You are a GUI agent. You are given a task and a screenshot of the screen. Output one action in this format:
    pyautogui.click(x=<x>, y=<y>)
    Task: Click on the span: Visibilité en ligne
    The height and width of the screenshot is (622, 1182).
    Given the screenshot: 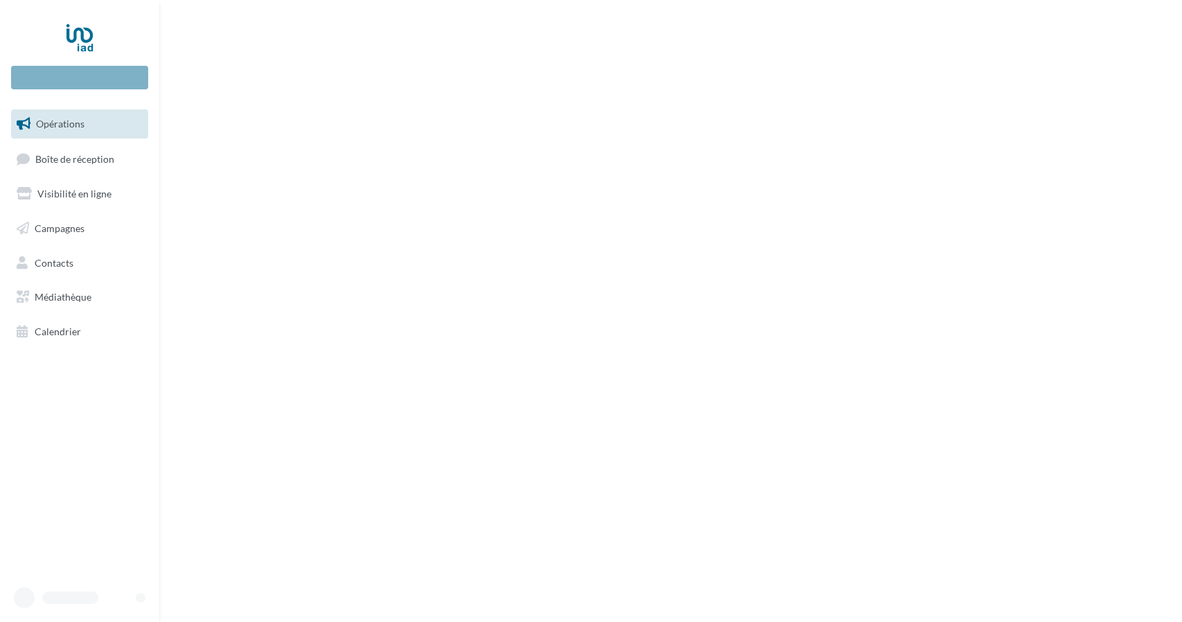 What is the action you would take?
    pyautogui.click(x=74, y=193)
    